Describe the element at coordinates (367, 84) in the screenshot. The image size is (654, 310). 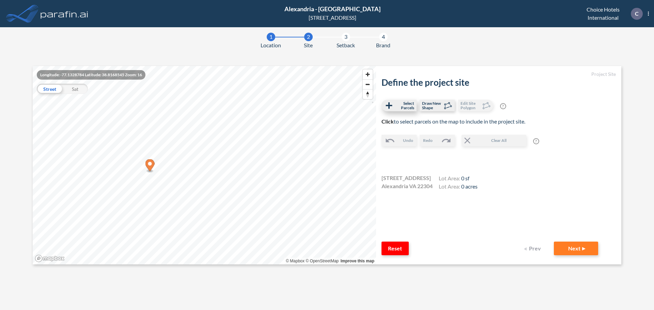
I see `span: Zoom out` at that location.